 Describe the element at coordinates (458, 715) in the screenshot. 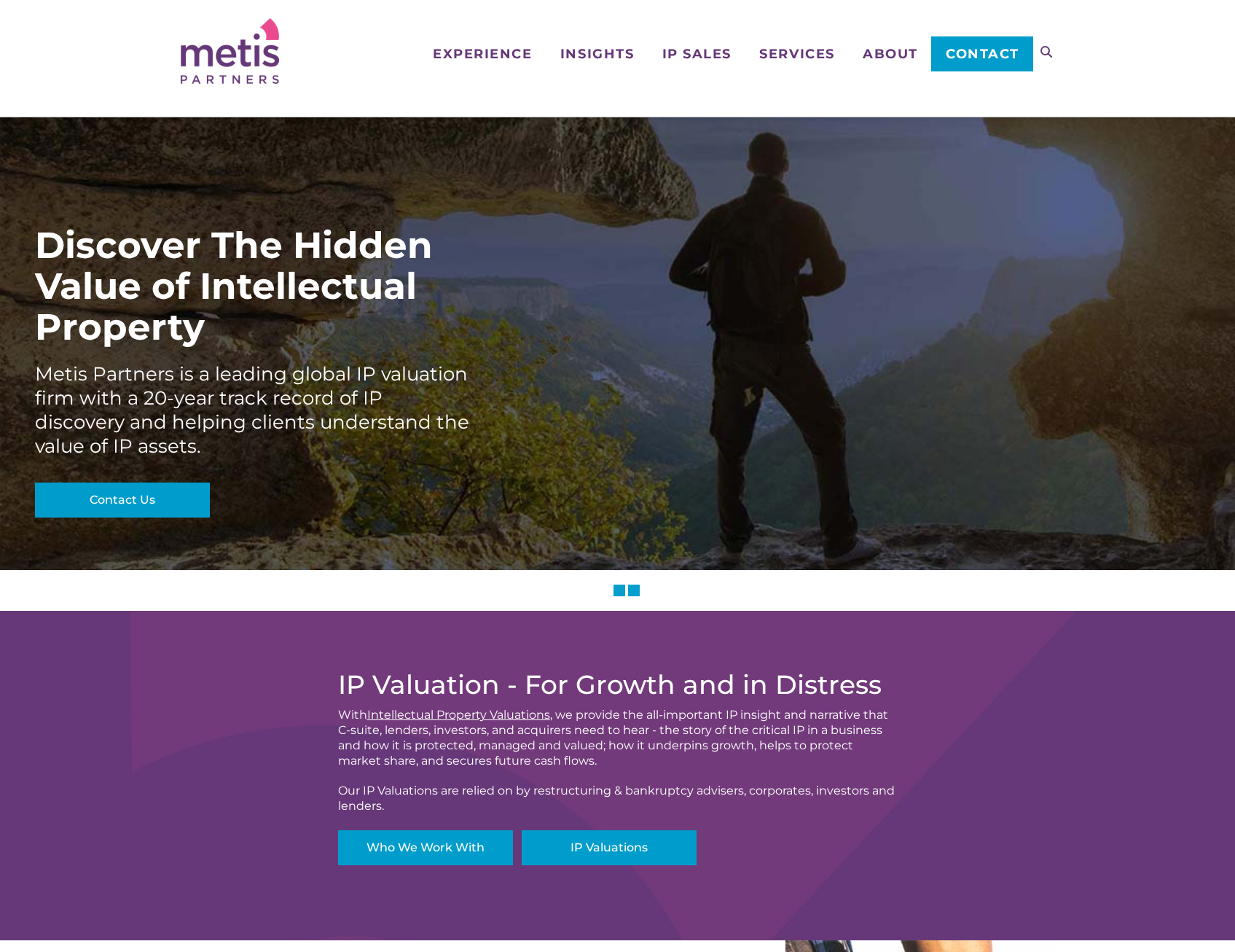

I see `a: Intellectual Property Valuations` at that location.